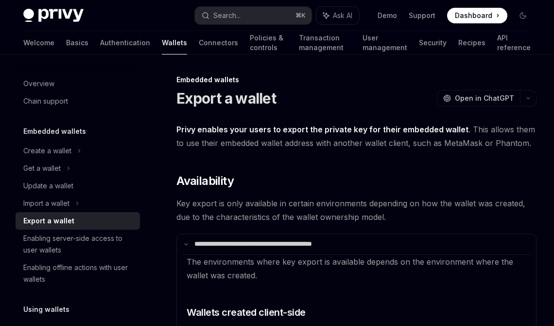  Describe the element at coordinates (385, 43) in the screenshot. I see `a: User management` at that location.